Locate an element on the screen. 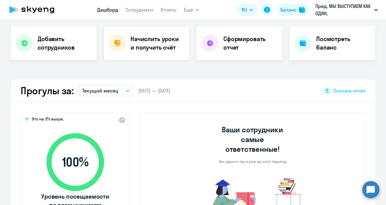 This screenshot has height=205, width=386. h2: Прогулы за: is located at coordinates (47, 90).